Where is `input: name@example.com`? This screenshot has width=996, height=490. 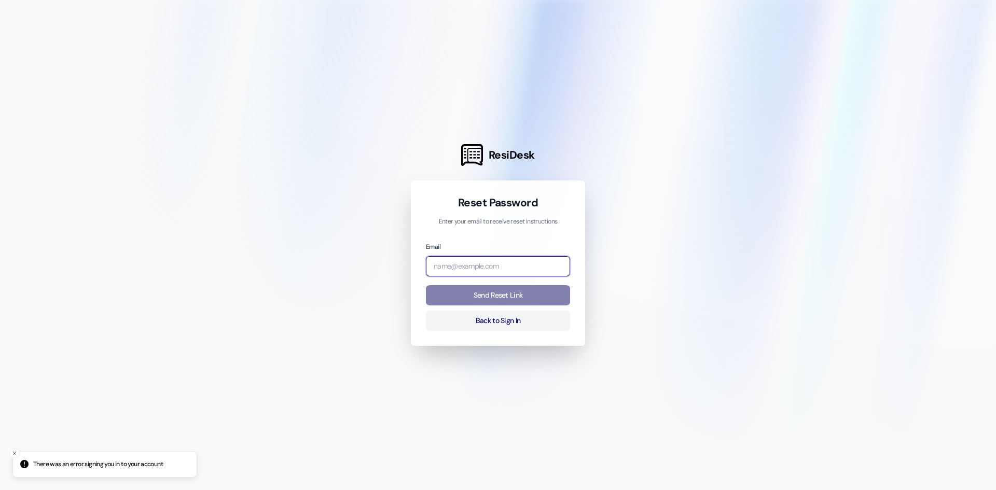 input: name@example.com is located at coordinates (498, 266).